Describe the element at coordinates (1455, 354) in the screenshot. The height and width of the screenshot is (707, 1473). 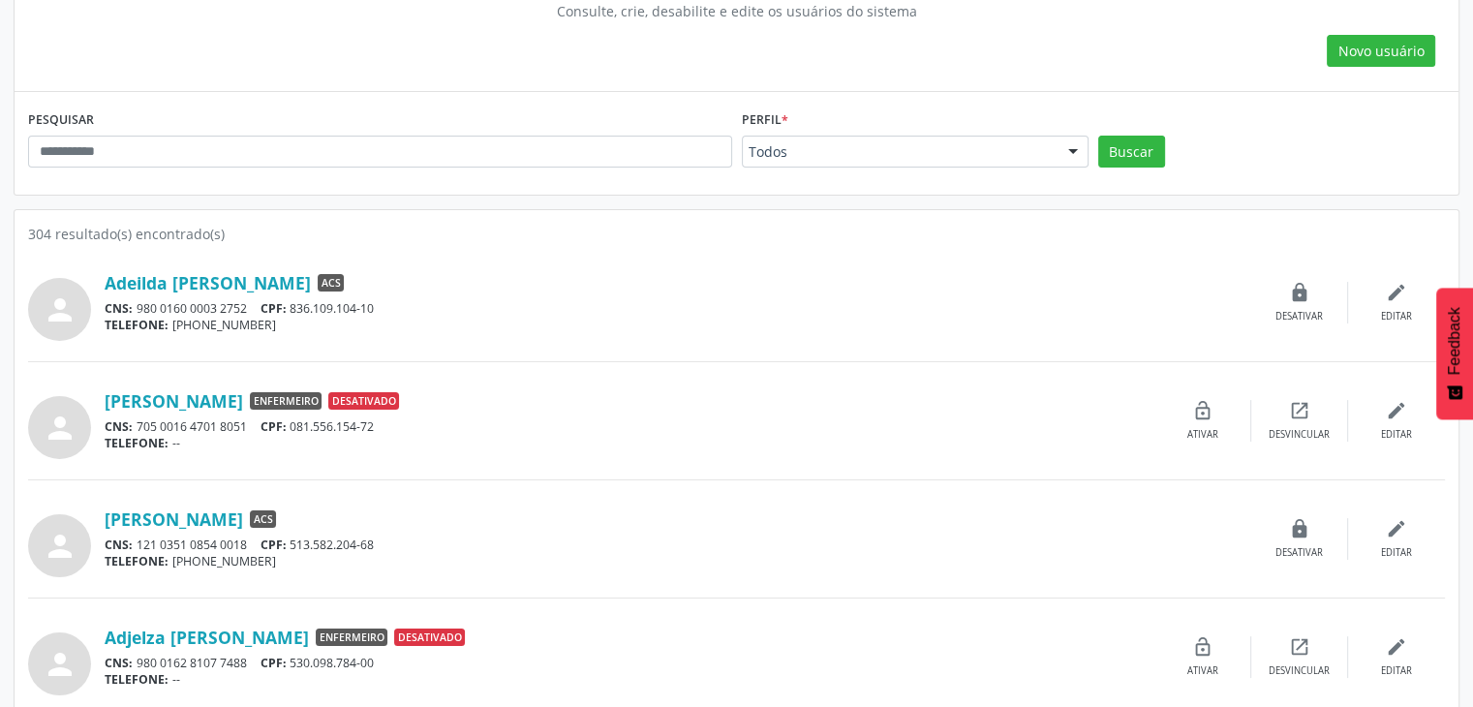
I see `button: Feedback - Mostrar pesquisa` at that location.